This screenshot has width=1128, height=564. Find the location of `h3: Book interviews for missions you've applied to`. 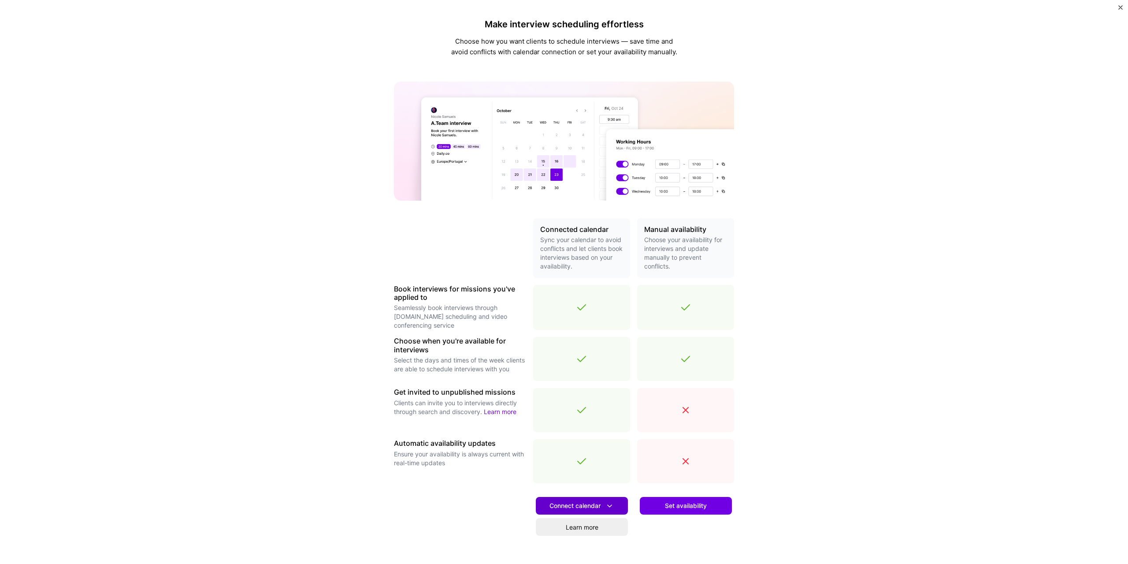

h3: Book interviews for missions you've applied to is located at coordinates (460, 293).